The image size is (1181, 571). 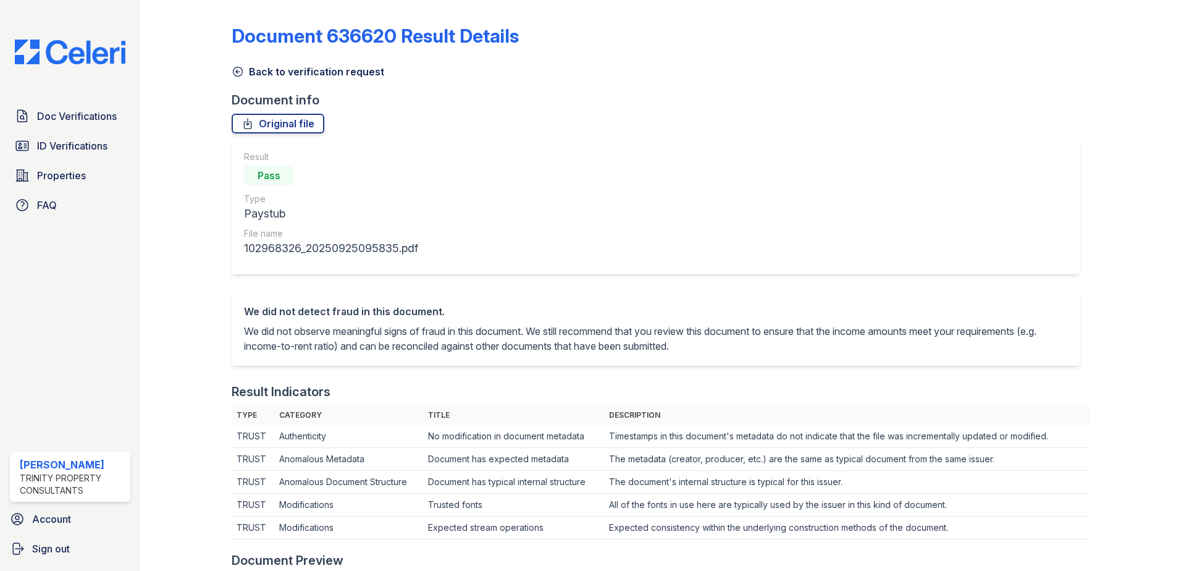 I want to click on a: ID Verifications, so click(x=70, y=146).